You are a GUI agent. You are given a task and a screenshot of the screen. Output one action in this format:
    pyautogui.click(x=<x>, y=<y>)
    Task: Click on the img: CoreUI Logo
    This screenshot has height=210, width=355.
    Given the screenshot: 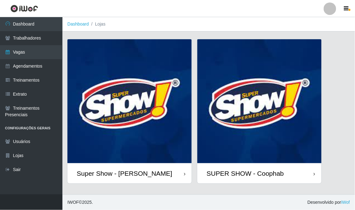 What is the action you would take?
    pyautogui.click(x=24, y=8)
    